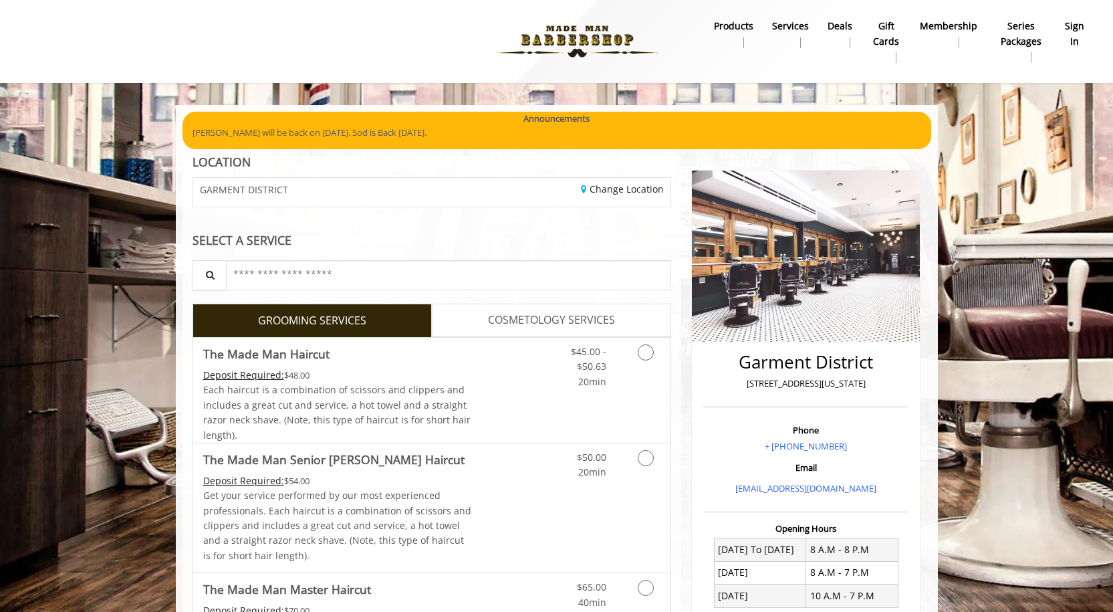  I want to click on b: sign in, so click(1074, 33).